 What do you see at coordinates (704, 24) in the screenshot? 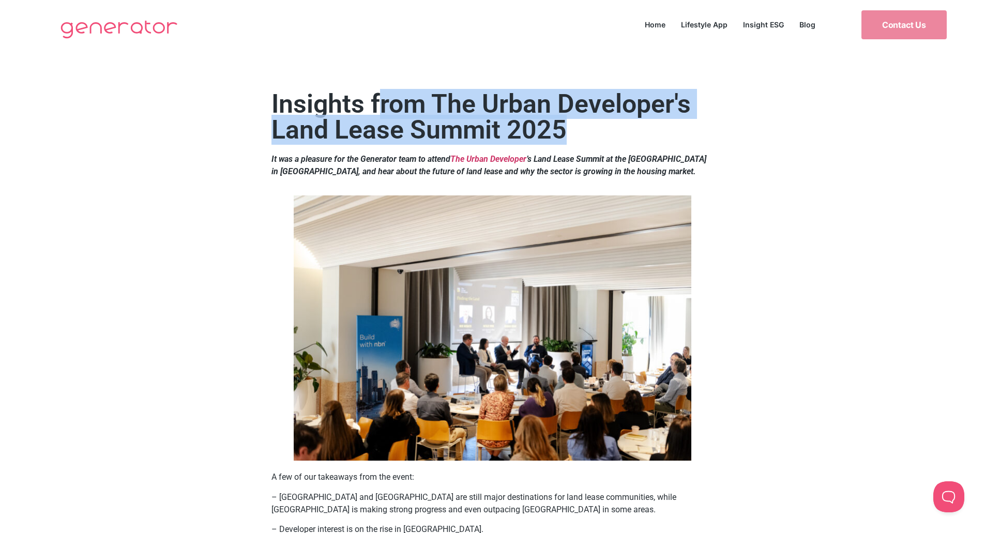
I see `a: Lifestyle App` at bounding box center [704, 24].